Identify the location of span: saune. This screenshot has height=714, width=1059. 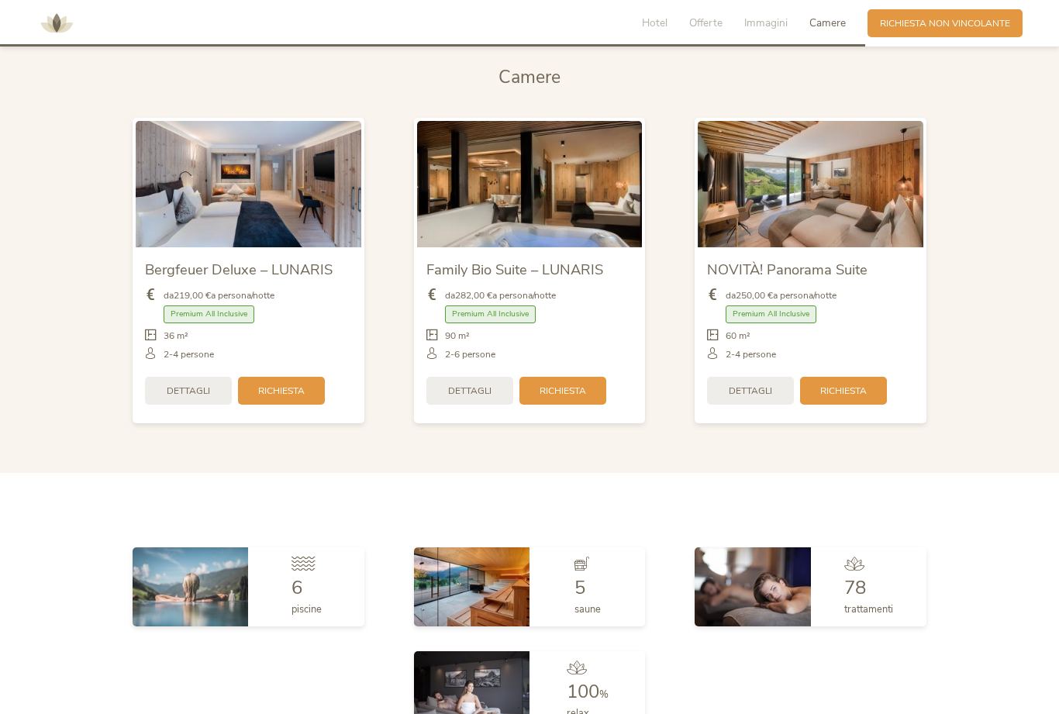
(588, 610).